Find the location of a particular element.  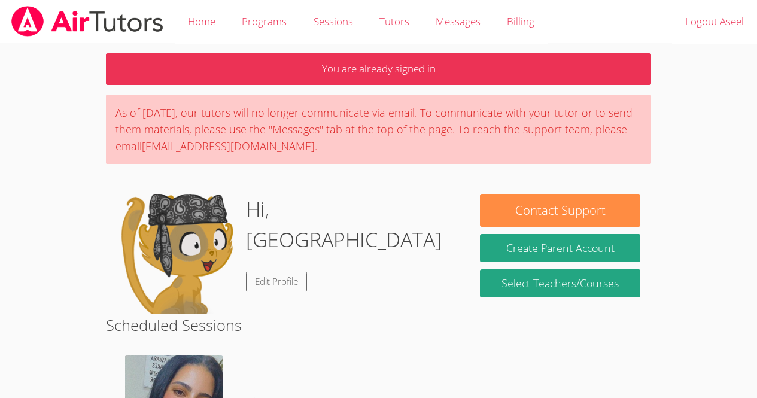

p: You are already signed in is located at coordinates (378, 69).